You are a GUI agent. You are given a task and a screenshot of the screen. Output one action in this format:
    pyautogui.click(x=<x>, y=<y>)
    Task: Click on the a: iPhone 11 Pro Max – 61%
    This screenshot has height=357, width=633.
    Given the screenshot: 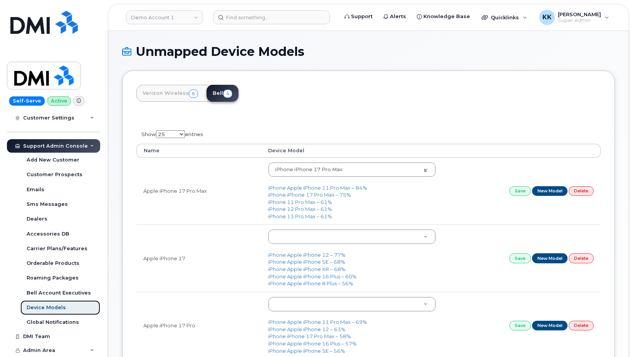 What is the action you would take?
    pyautogui.click(x=300, y=202)
    